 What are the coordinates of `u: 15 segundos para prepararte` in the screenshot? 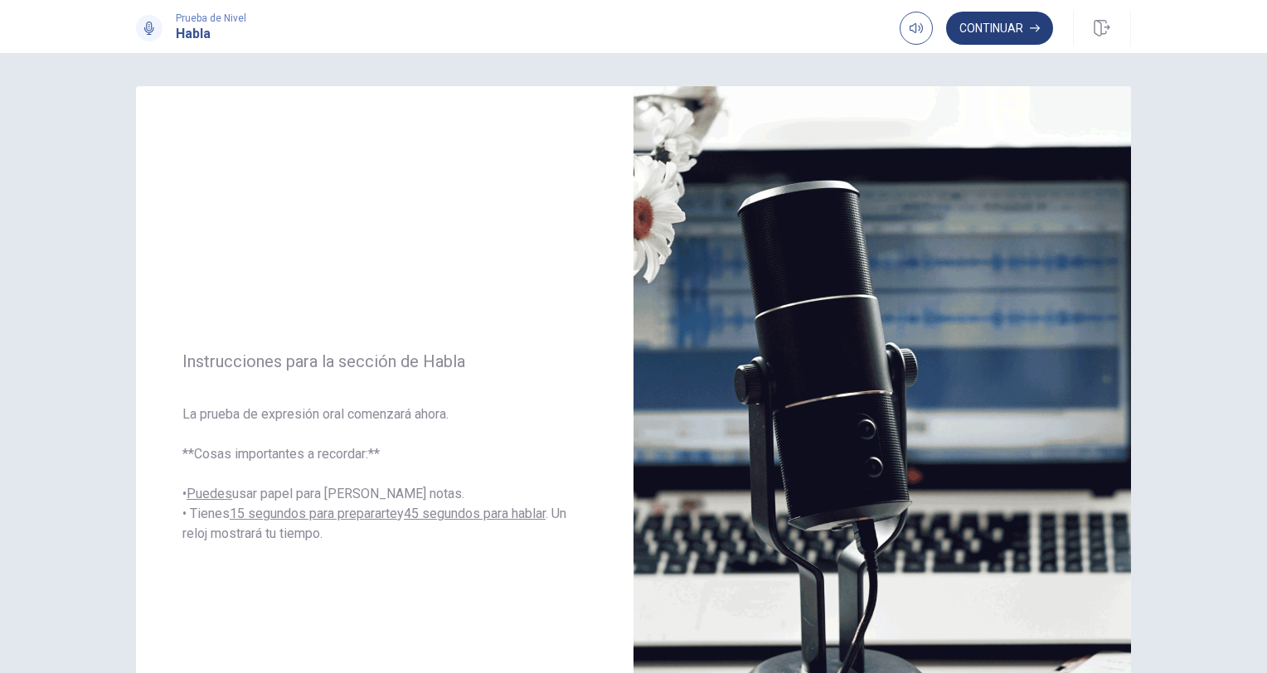 It's located at (313, 513).